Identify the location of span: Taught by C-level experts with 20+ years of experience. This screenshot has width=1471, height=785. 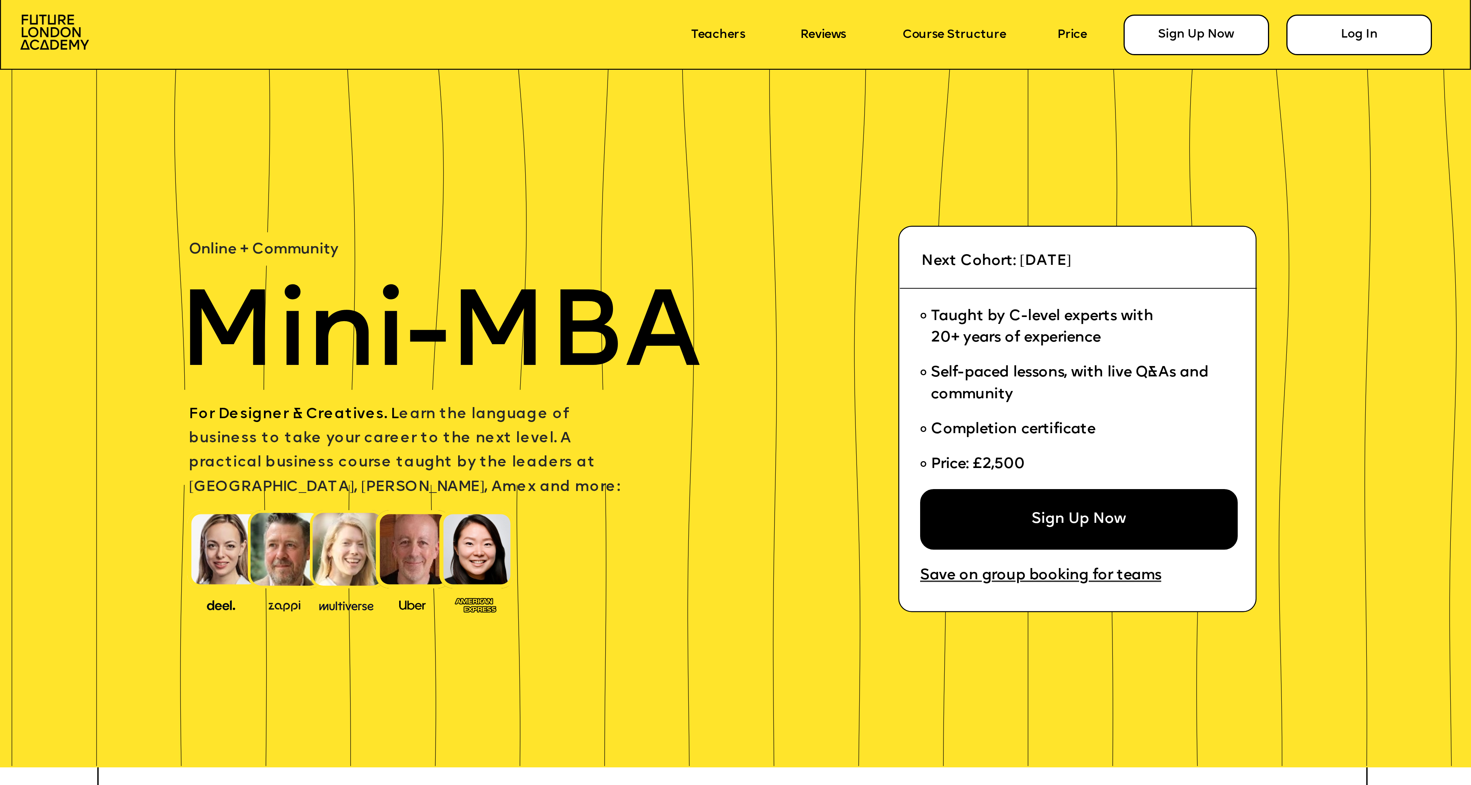
(1042, 327).